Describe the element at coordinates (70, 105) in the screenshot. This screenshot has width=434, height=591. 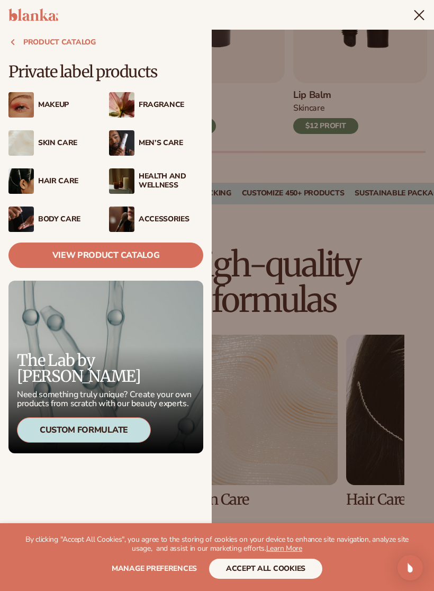
I see `div: Makeup` at that location.